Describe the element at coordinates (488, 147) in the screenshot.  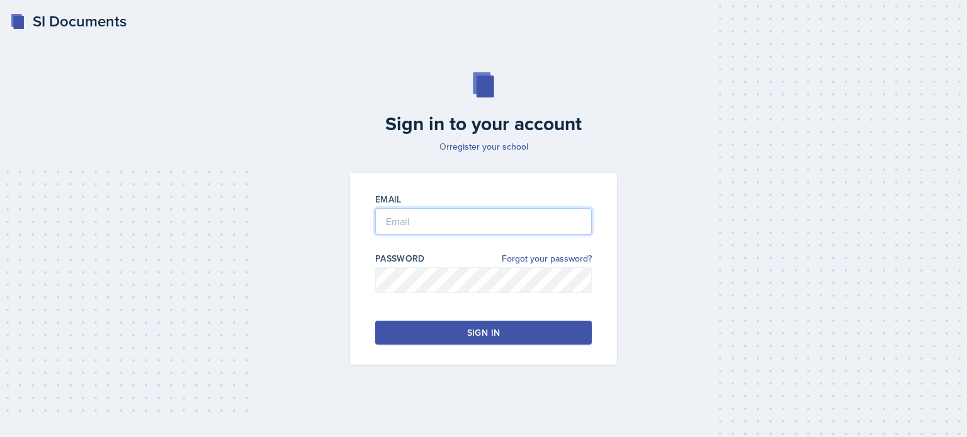
I see `a: register your school` at that location.